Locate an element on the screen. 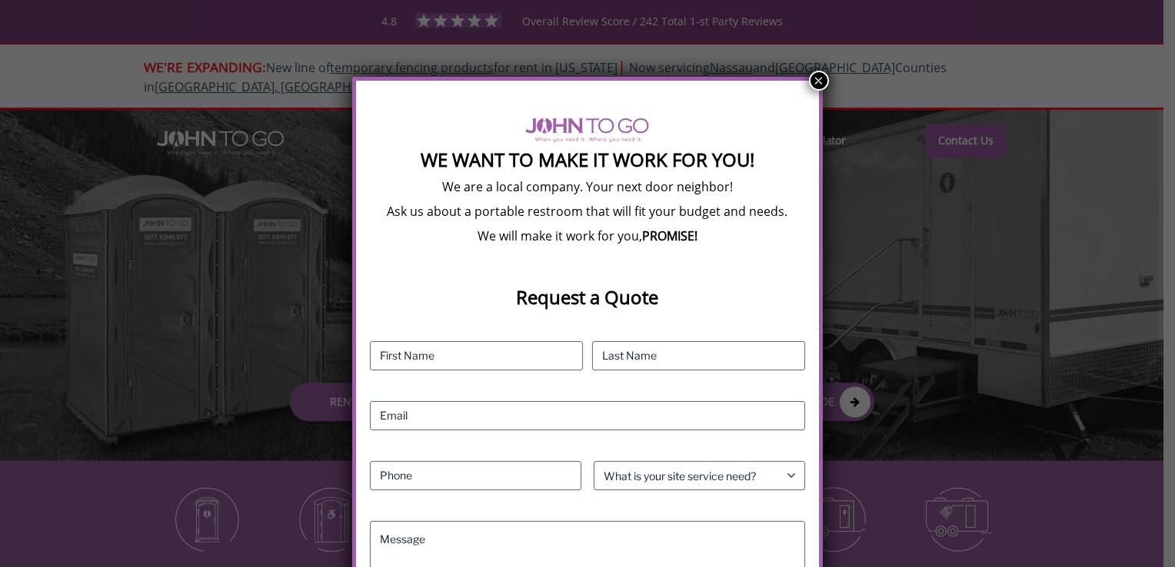 This screenshot has height=567, width=1175. button: Close is located at coordinates (819, 81).